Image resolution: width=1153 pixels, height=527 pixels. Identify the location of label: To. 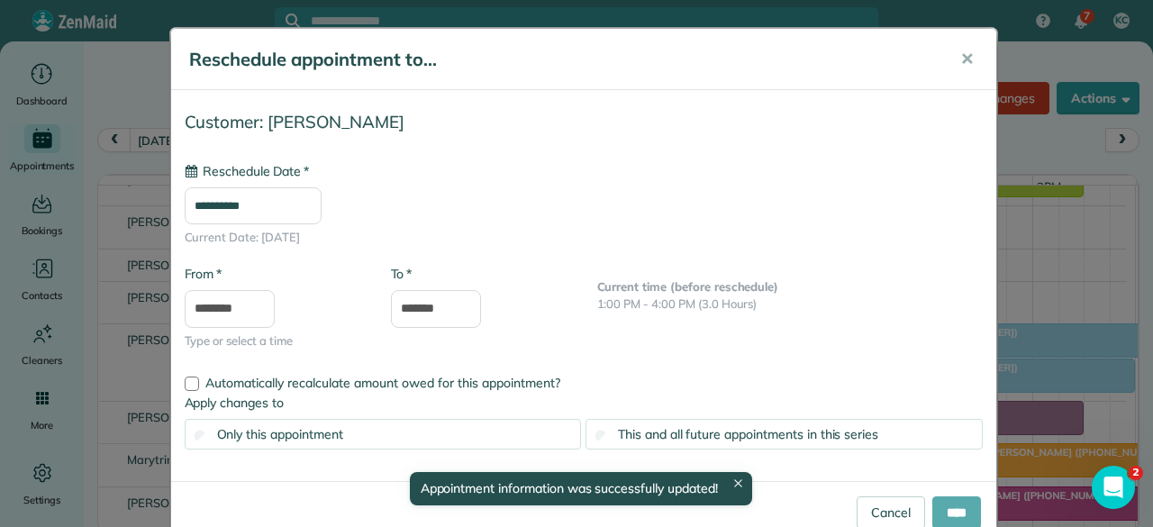
(401, 274).